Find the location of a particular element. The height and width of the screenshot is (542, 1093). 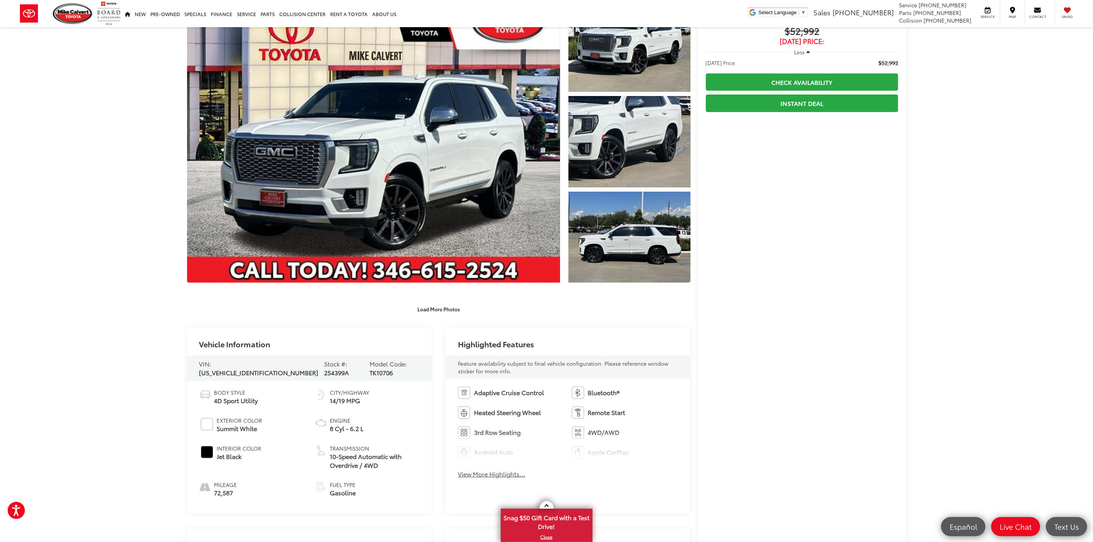

span: Fuel Type is located at coordinates (343, 484).